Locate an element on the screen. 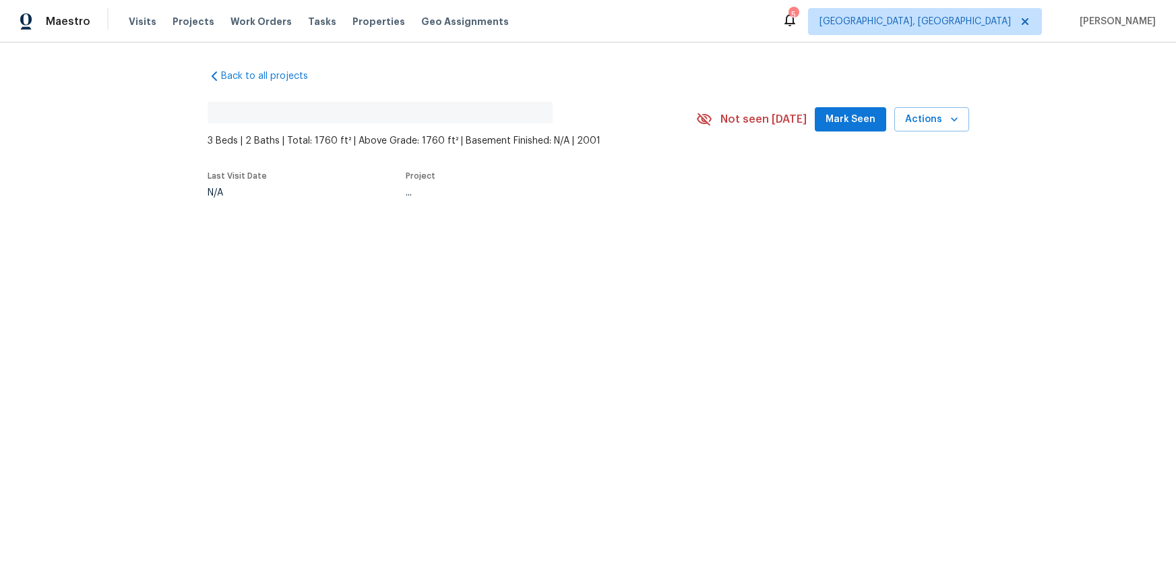 The image size is (1176, 563). span: Visits is located at coordinates (142, 22).